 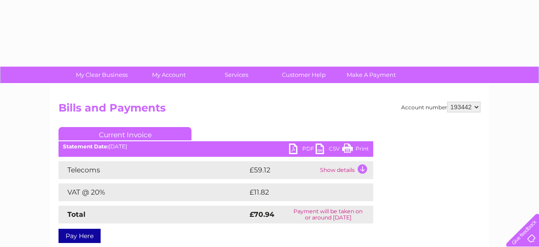 What do you see at coordinates (302, 149) in the screenshot?
I see `a: PDF` at bounding box center [302, 149].